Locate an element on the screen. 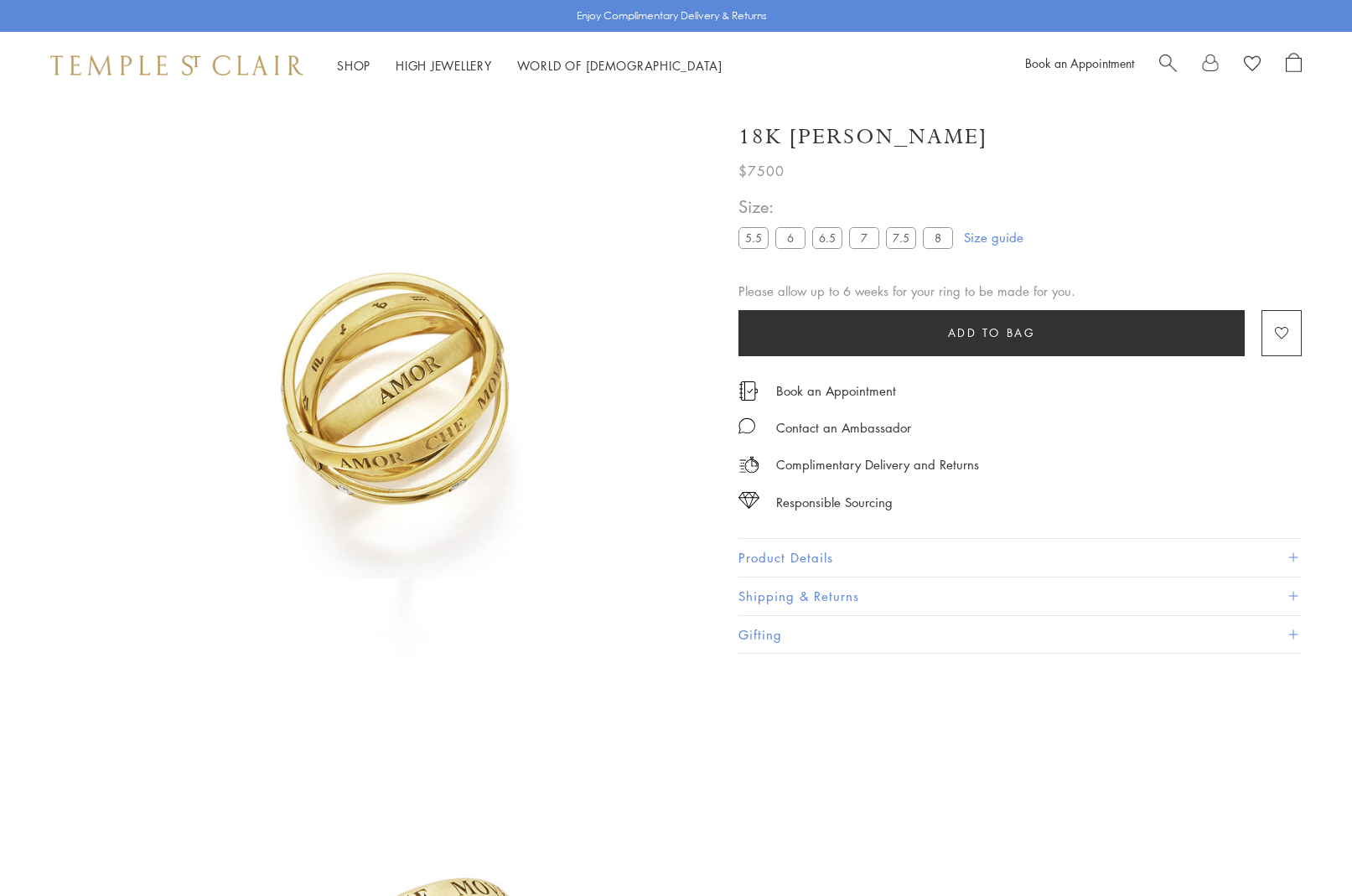  a: Size guide is located at coordinates (993, 237).